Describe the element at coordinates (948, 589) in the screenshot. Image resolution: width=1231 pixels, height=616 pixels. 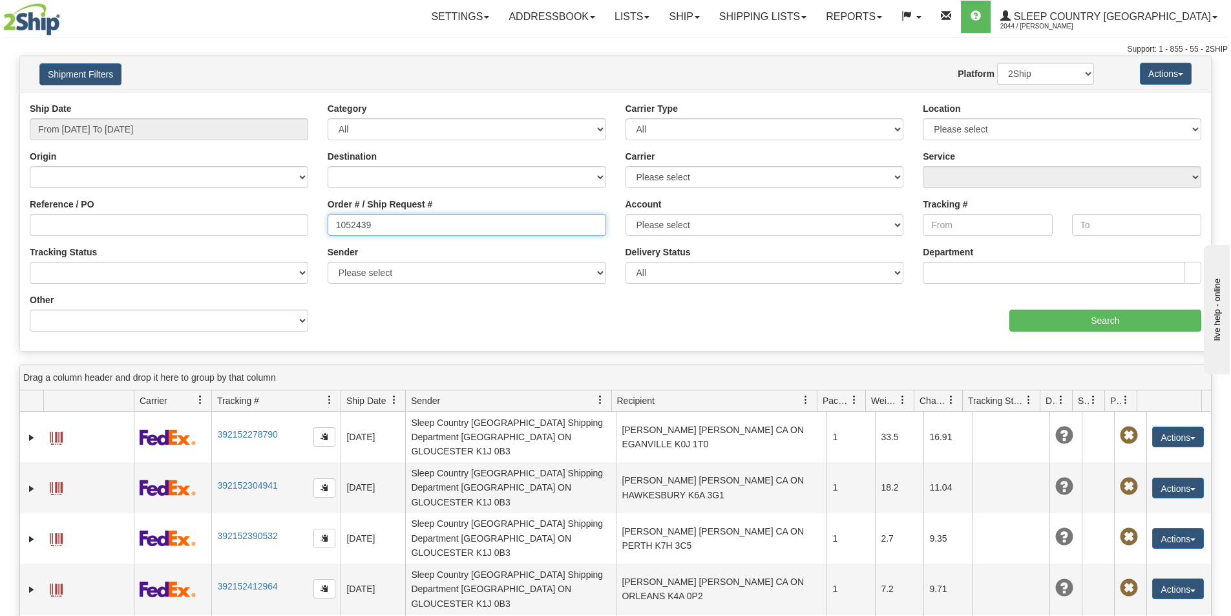
I see `td: 9.71` at that location.